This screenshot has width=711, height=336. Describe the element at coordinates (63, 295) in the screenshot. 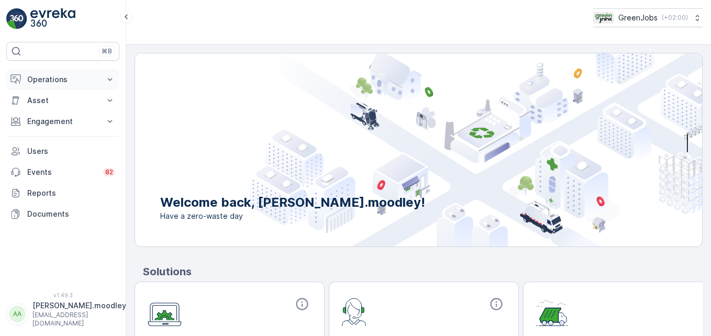

I see `span: v 1.49.3` at that location.